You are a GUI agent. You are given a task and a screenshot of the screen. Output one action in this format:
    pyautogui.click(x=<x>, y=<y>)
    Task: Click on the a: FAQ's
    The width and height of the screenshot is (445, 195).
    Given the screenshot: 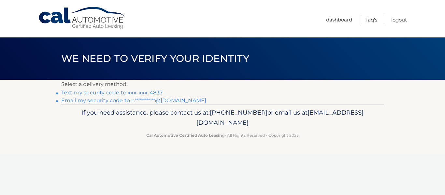 What is the action you would take?
    pyautogui.click(x=372, y=20)
    